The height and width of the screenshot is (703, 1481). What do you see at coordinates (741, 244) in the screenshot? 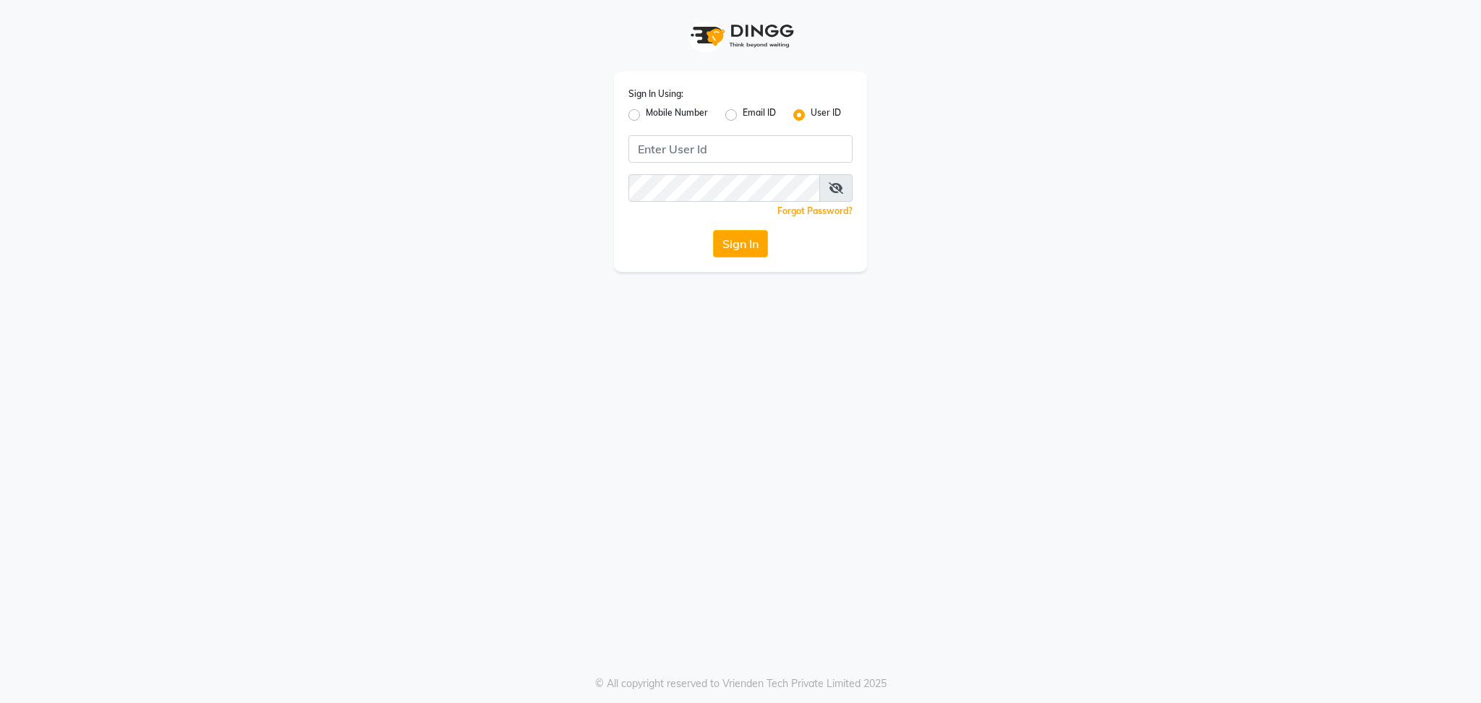
I see `button: Sign In` at bounding box center [741, 244].